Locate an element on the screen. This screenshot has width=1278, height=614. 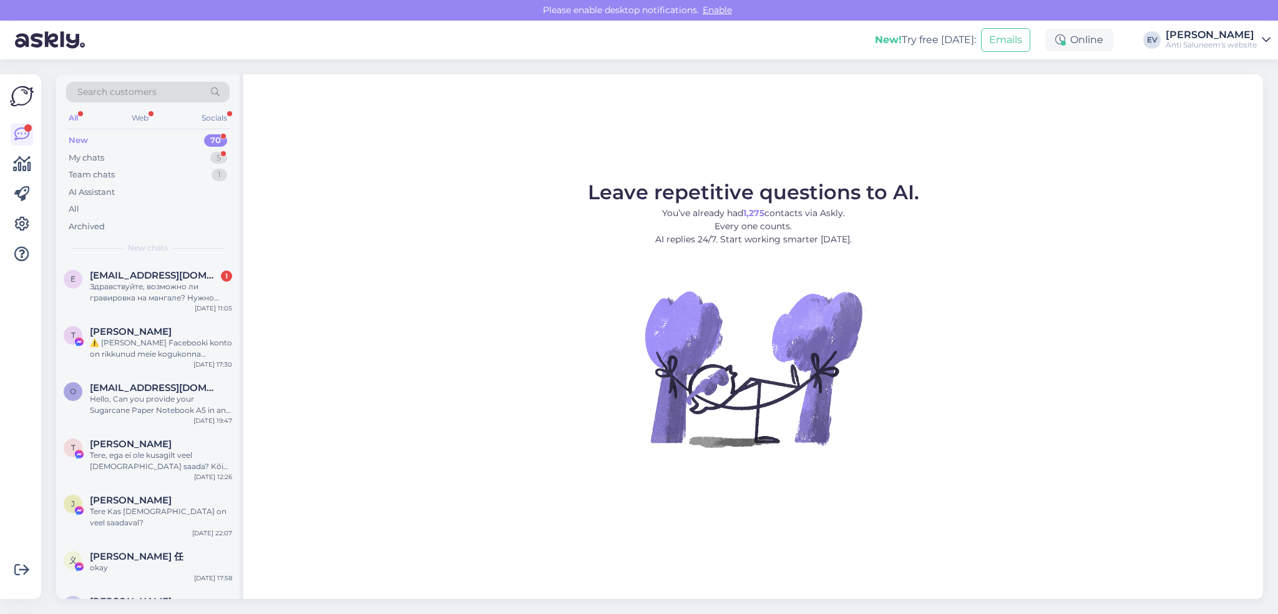
div: Online is located at coordinates (1079, 40).